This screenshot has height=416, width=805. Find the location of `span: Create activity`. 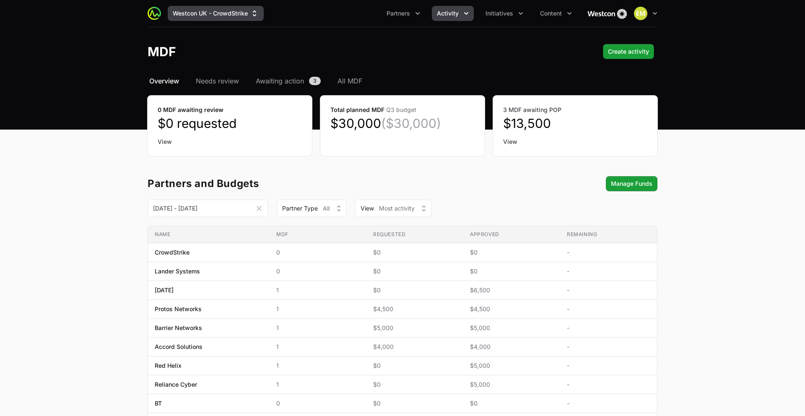

span: Create activity is located at coordinates (628, 52).